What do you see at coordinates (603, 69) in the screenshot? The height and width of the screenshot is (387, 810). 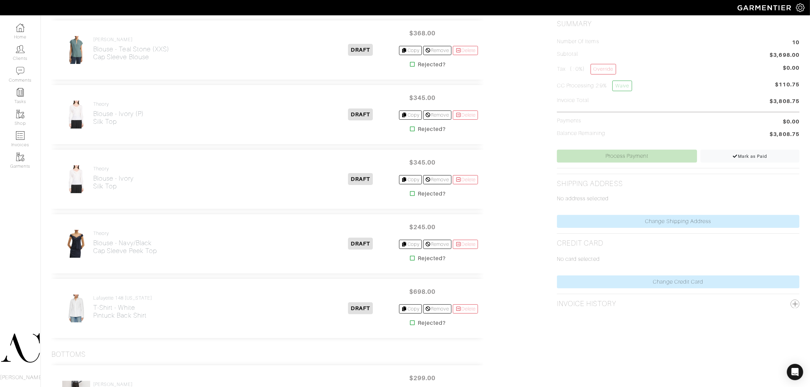 I see `a: Override` at bounding box center [603, 69].